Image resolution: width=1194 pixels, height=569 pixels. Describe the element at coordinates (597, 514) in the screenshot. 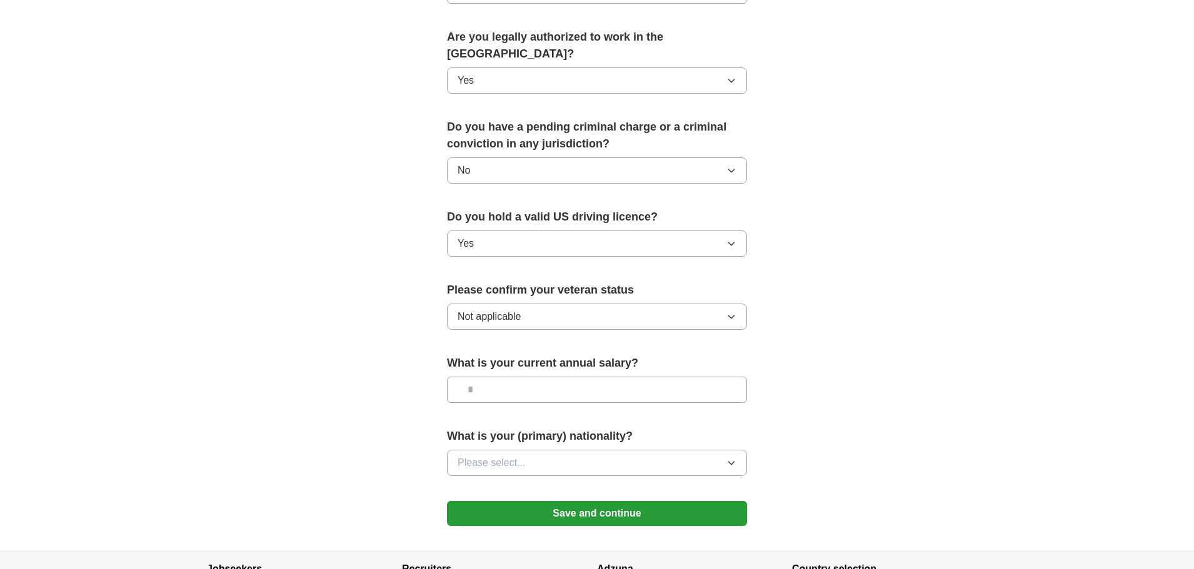

I see `button: Save and continue` at that location.